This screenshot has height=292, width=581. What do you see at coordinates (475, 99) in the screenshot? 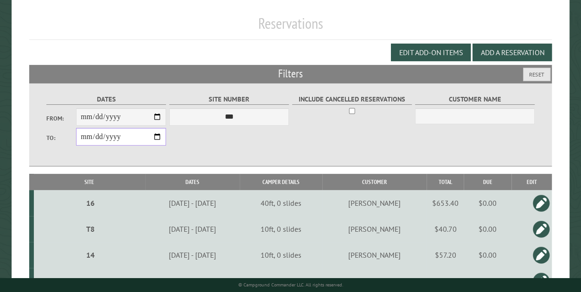
I see `label: Customer Name` at bounding box center [475, 99].